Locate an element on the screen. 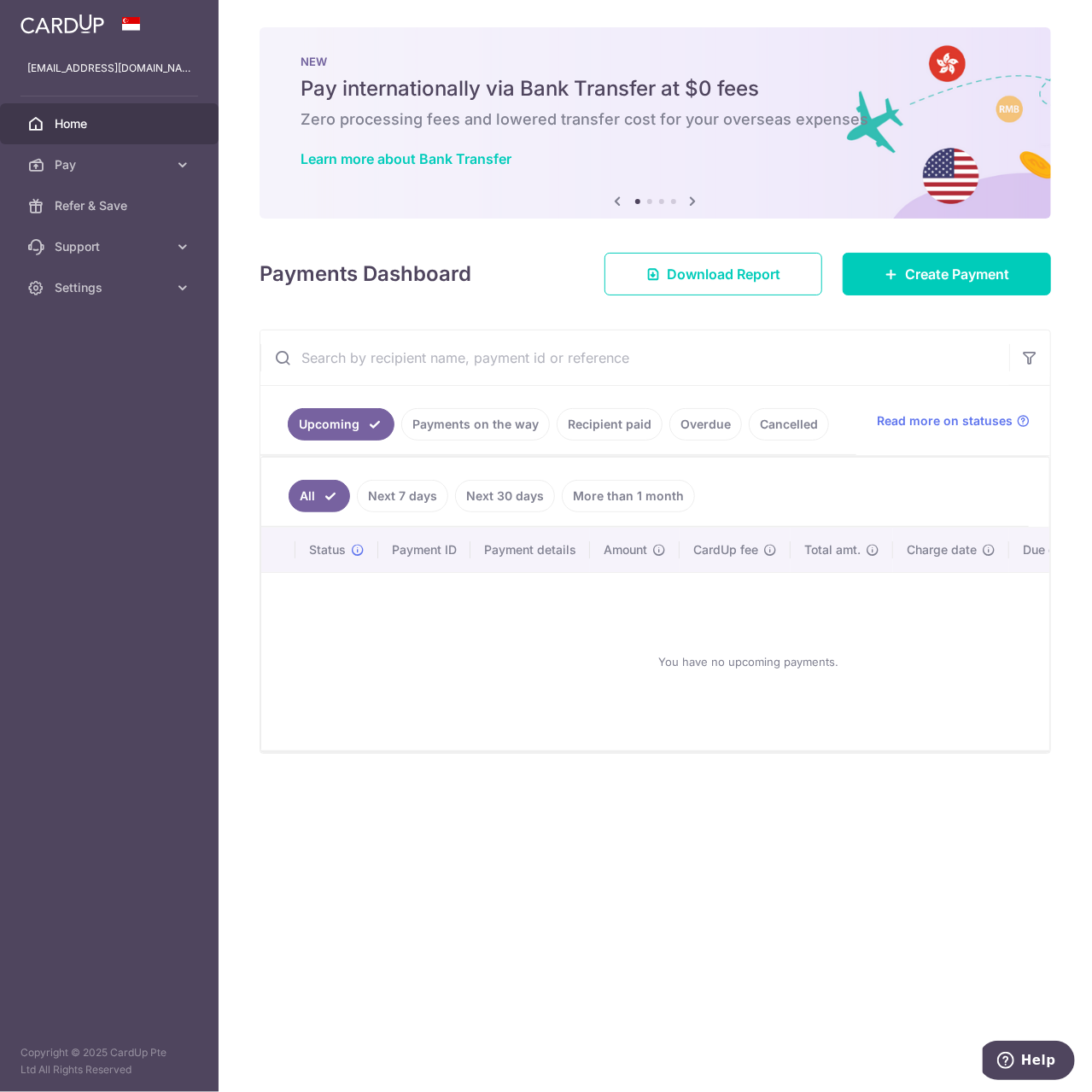 The image size is (1092, 1092). a: All is located at coordinates (320, 496).